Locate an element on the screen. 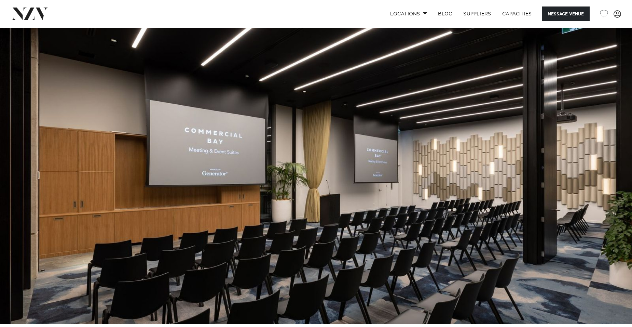 The width and height of the screenshot is (632, 327). a: Capacities is located at coordinates (517, 14).